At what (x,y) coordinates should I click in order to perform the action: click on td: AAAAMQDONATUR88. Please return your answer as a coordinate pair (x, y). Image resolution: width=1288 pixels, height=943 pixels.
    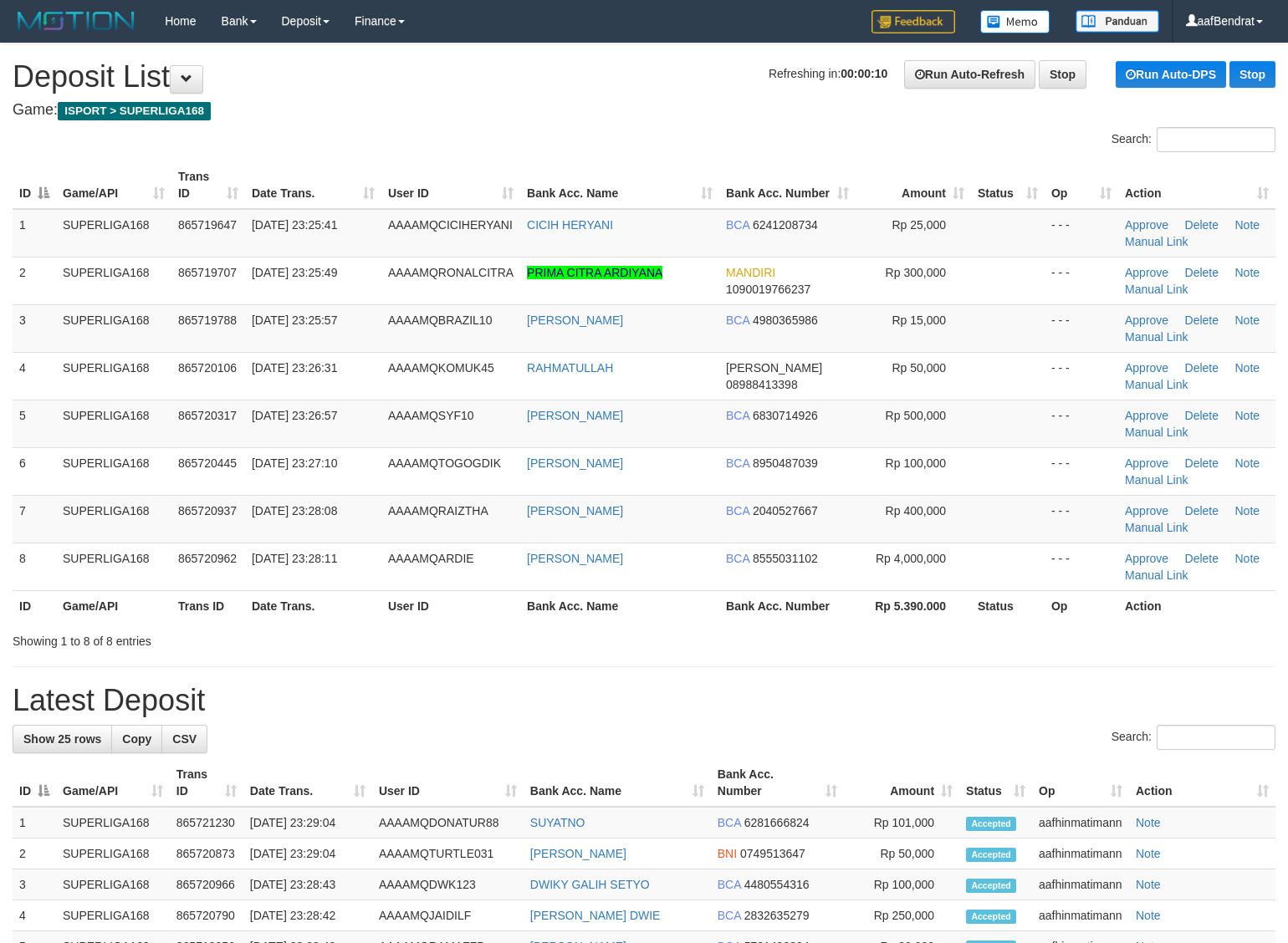
    Looking at the image, I should click on (447, 823).